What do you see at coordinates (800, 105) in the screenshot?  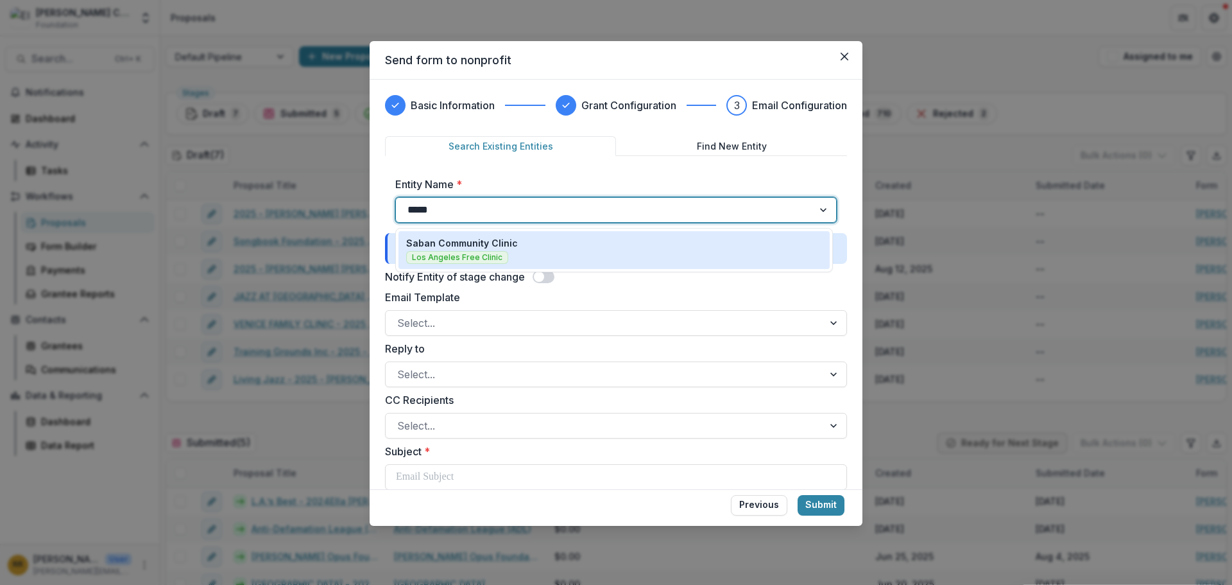 I see `h3: Email Configuration` at bounding box center [800, 105].